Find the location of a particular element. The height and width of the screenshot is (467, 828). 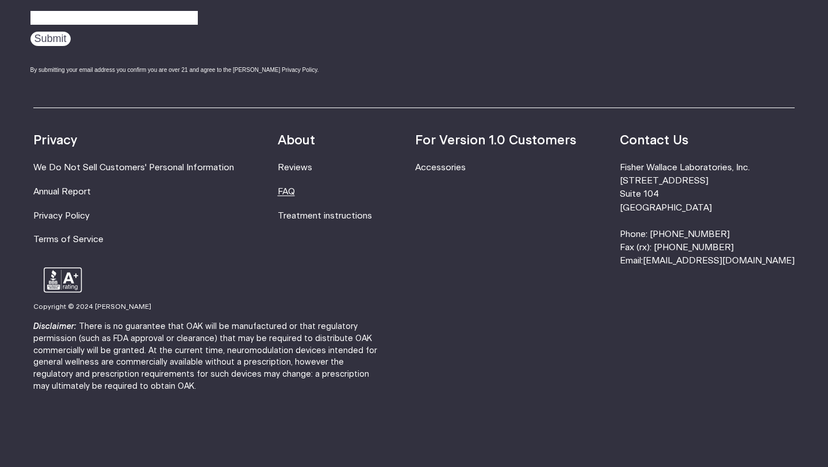

strong: Contact Us is located at coordinates (653, 140).